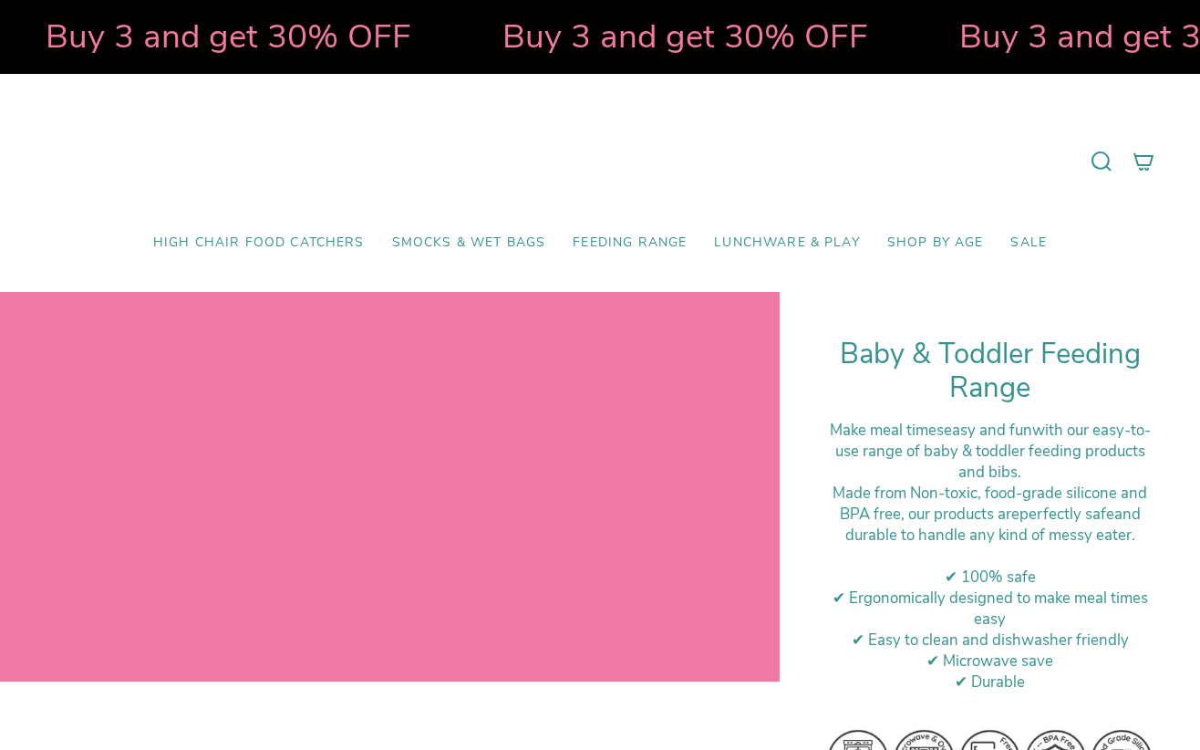 This screenshot has width=1200, height=750. What do you see at coordinates (990, 608) in the screenshot?
I see `div: ✔ Ergonomically designed to make meal times easy` at bounding box center [990, 608].